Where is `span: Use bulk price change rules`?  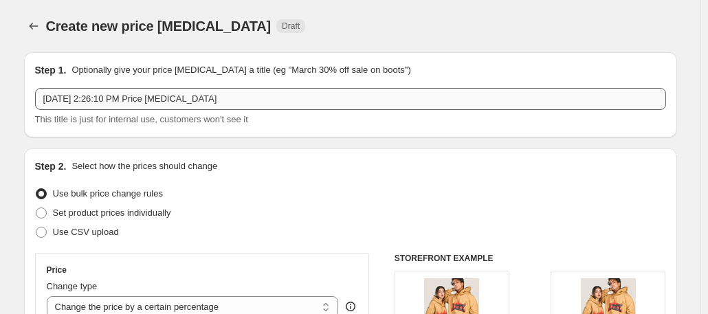 span: Use bulk price change rules is located at coordinates (108, 193).